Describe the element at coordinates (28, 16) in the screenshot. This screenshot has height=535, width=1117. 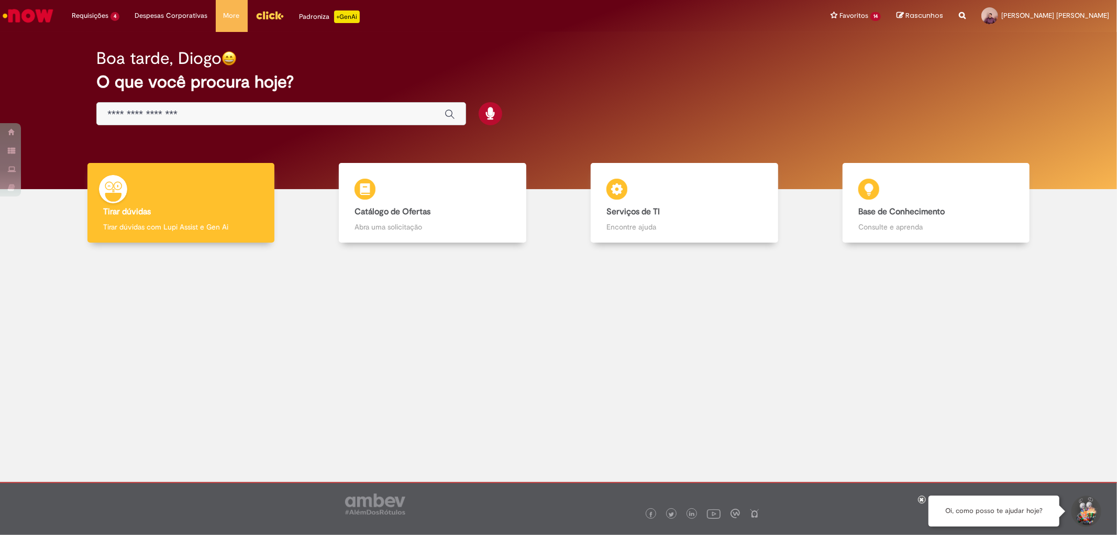
I see `img: ServiceNow` at that location.